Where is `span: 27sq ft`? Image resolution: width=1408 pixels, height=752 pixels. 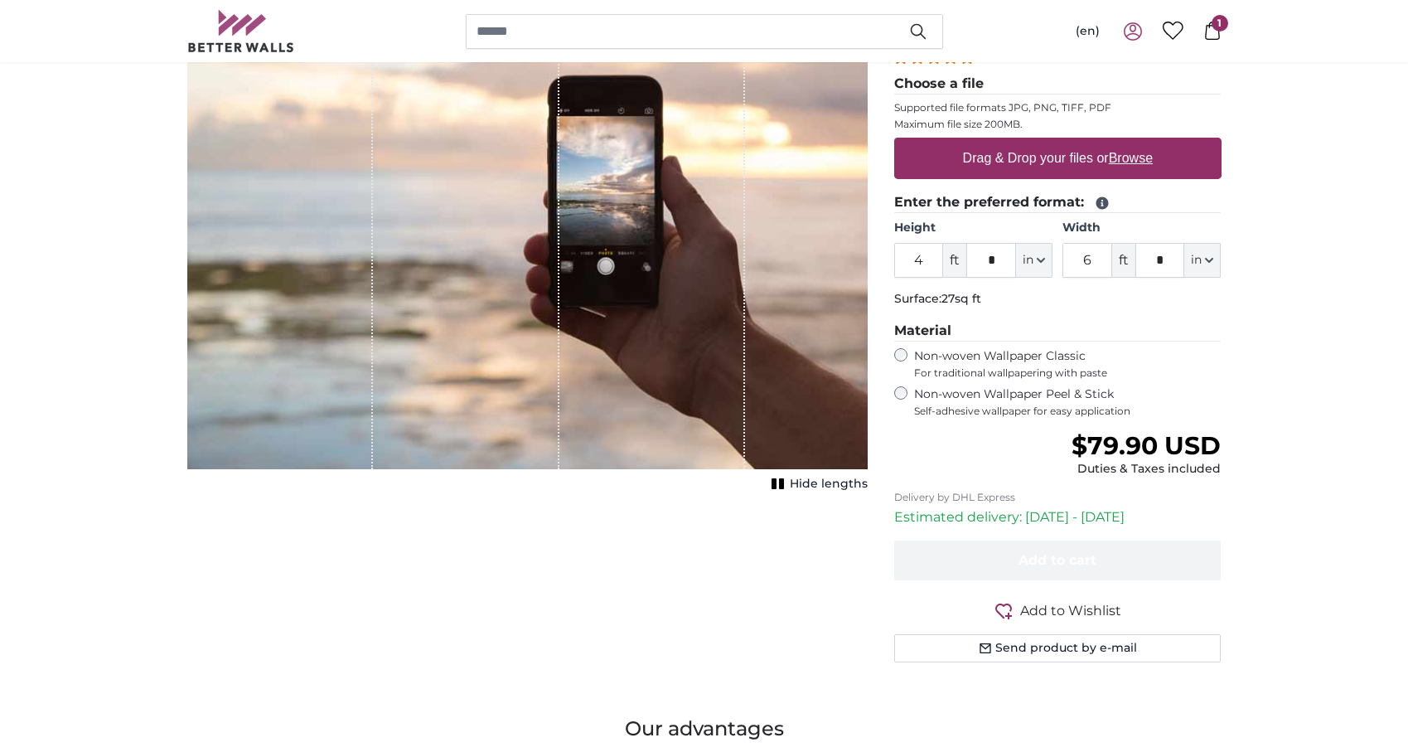
span: 27sq ft is located at coordinates (961, 298).